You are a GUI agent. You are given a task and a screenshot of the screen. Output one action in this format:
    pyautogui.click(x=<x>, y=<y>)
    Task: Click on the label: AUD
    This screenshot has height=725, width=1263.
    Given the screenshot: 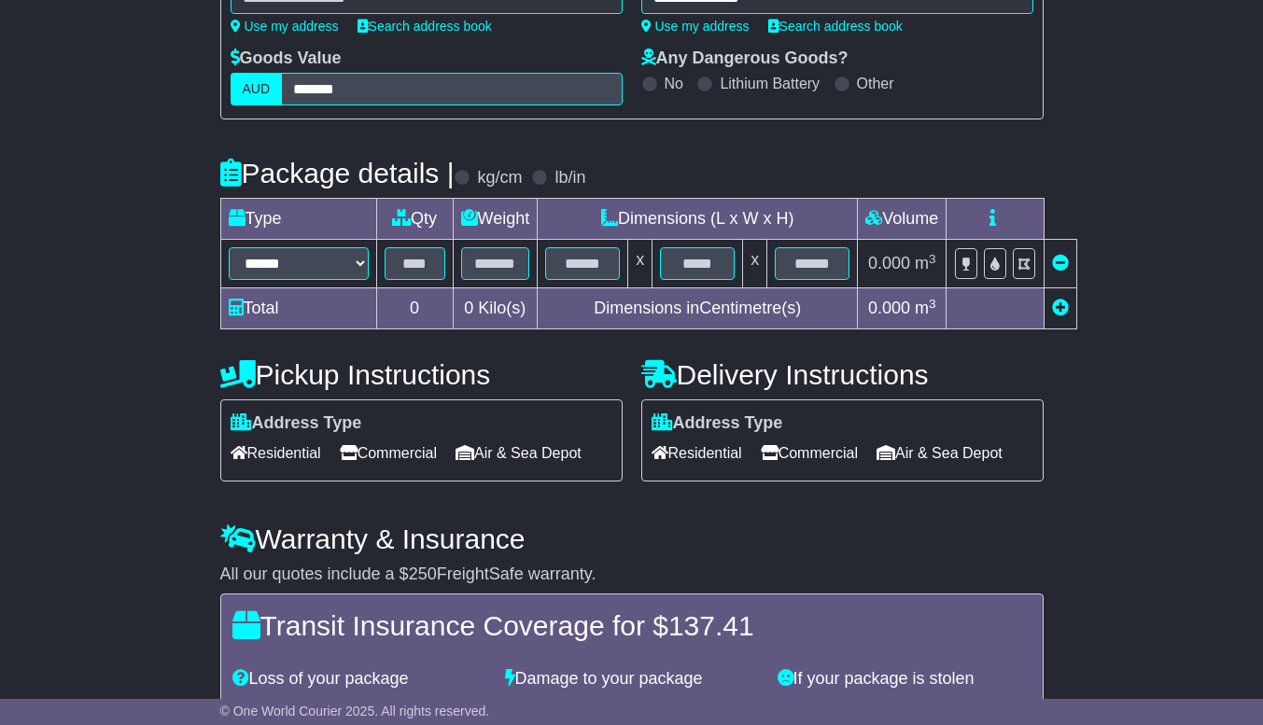 What is the action you would take?
    pyautogui.click(x=257, y=89)
    